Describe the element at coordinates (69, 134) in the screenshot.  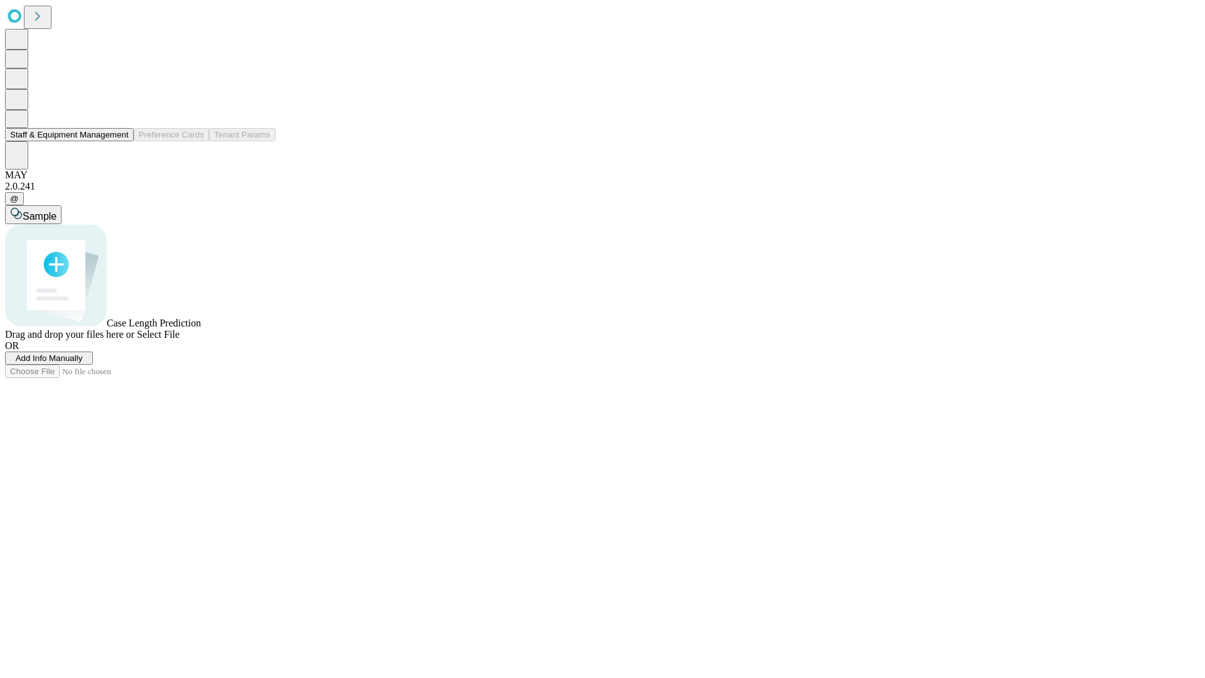
I see `button: Staff & Equipment Management` at that location.